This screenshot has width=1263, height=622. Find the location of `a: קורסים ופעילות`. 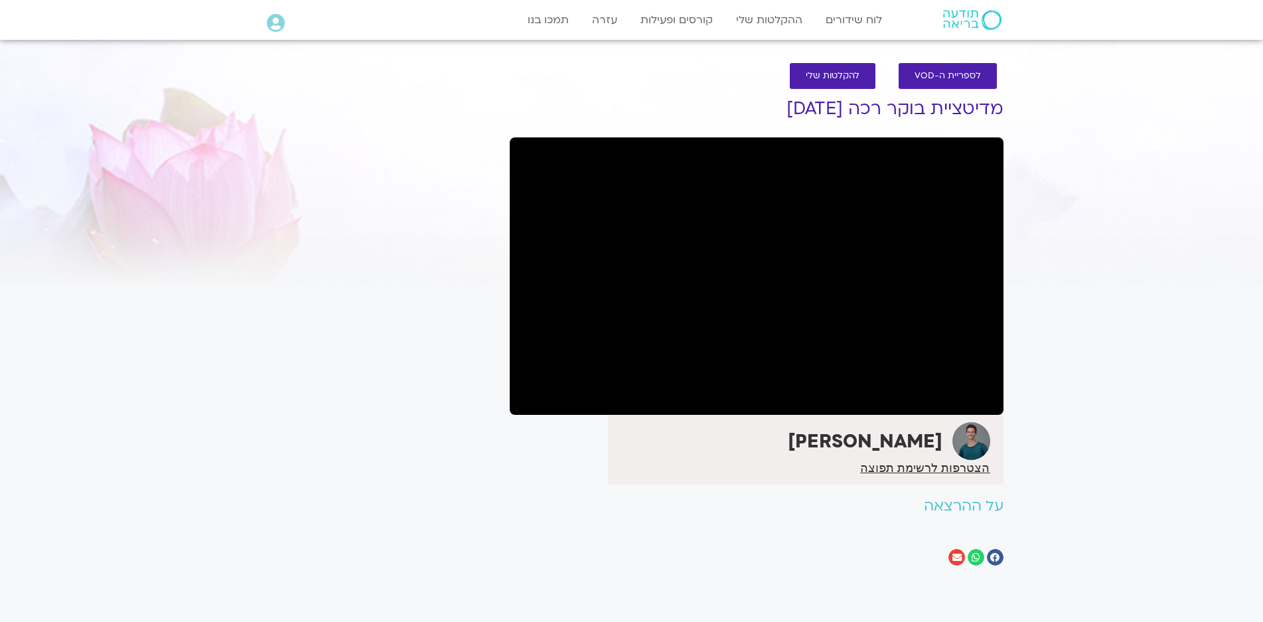

a: קורסים ופעילות is located at coordinates (676, 20).